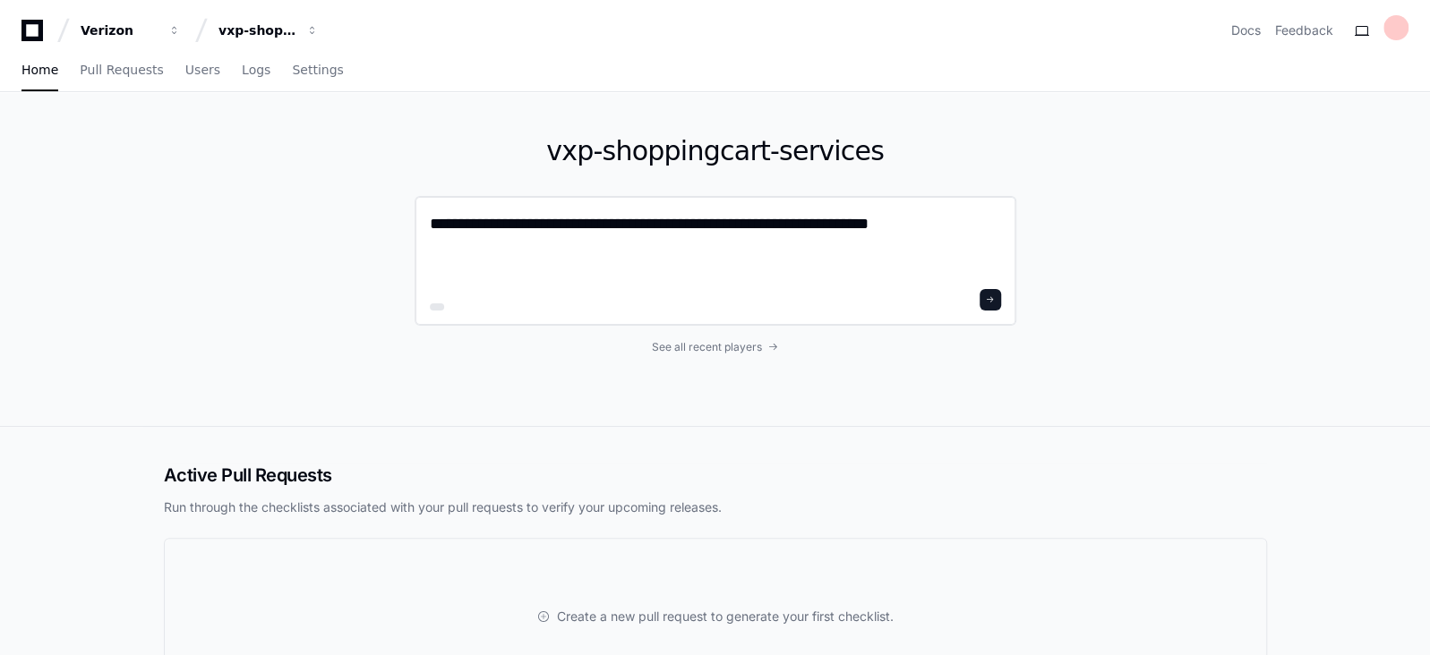 This screenshot has width=1430, height=655. What do you see at coordinates (1246, 30) in the screenshot?
I see `a: Docs` at bounding box center [1246, 30].